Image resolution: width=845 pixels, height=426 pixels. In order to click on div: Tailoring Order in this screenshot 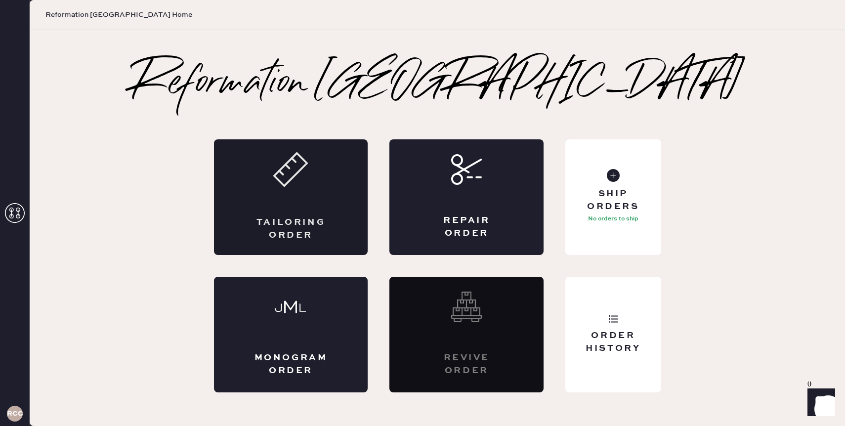, I will do `click(291, 229)`.